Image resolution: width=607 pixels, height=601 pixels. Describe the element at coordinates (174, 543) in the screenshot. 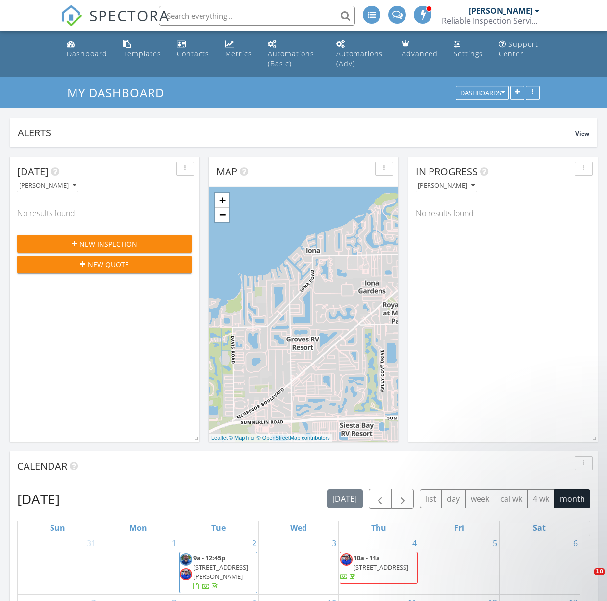

I see `a: Go to September 1, 2025` at that location.